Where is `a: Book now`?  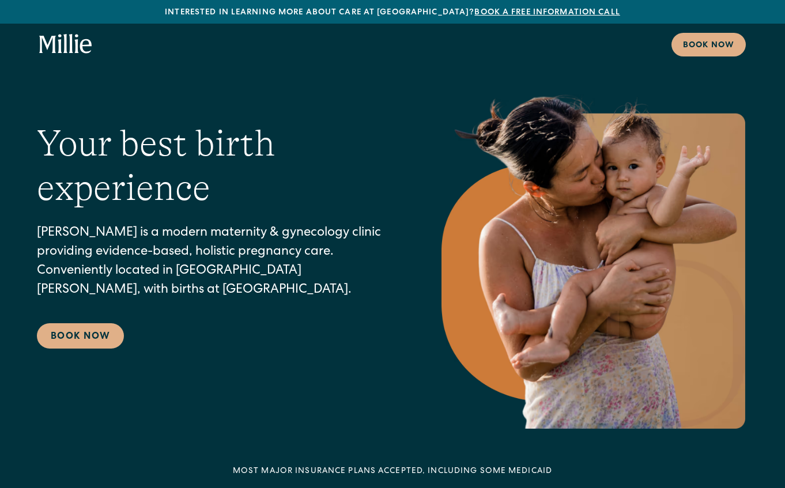 a: Book now is located at coordinates (709, 44).